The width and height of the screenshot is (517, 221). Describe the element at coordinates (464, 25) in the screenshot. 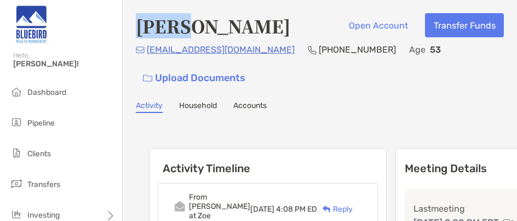

I see `button: Transfer Funds` at that location.